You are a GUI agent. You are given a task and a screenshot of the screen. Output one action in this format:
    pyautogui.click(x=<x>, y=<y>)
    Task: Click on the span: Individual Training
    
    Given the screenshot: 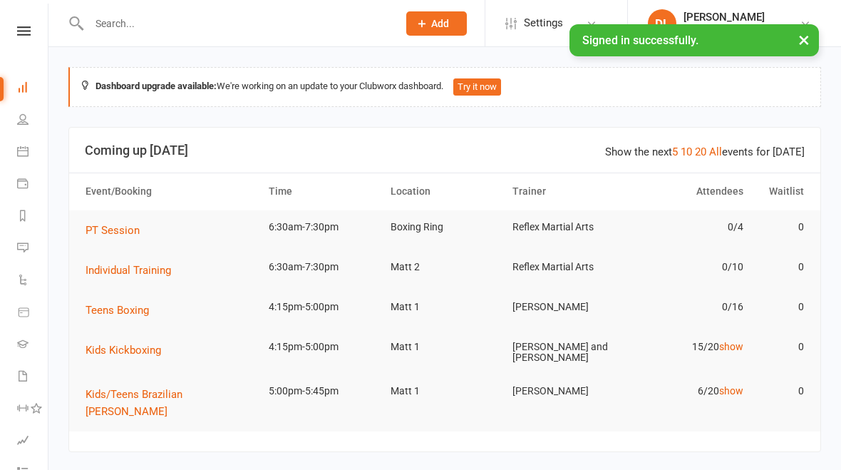 What is the action you would take?
    pyautogui.click(x=128, y=270)
    